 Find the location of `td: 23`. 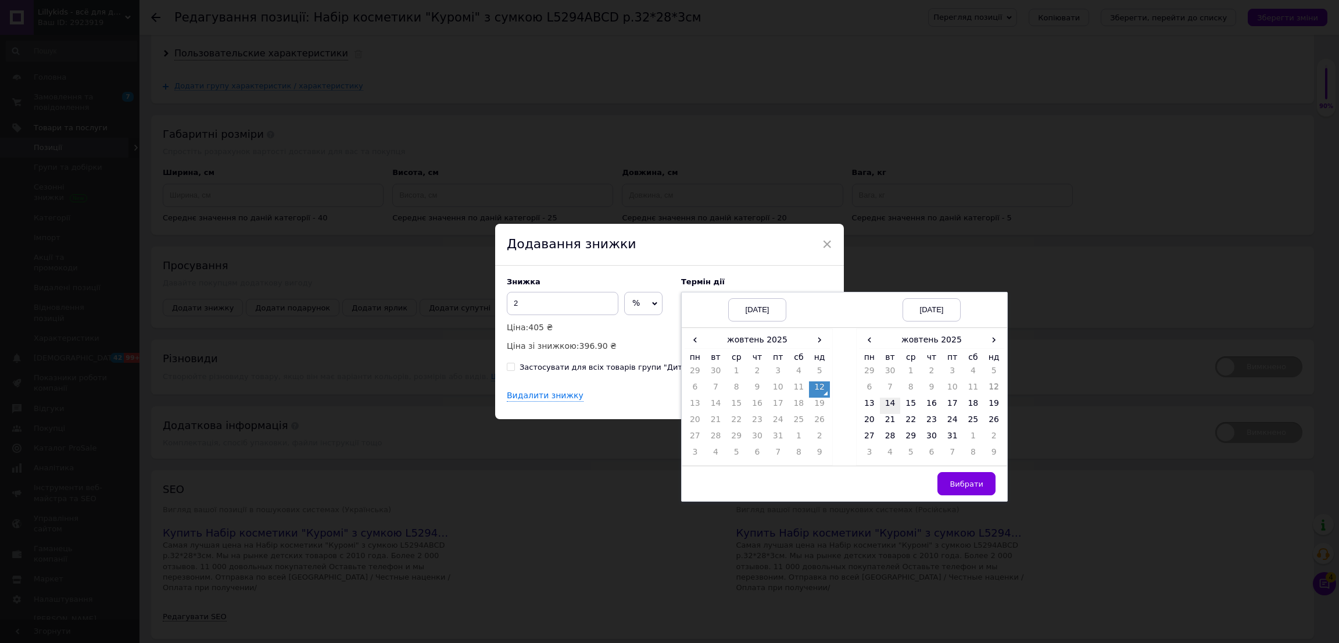

td: 23 is located at coordinates (758, 422).